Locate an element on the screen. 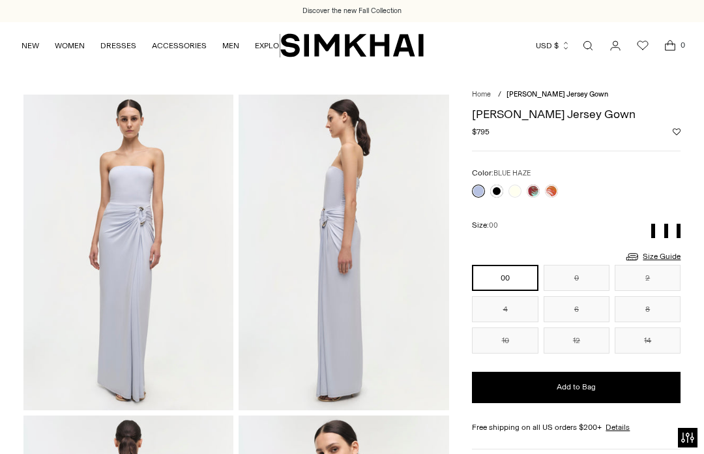  a: Discover the new Fall Collection is located at coordinates (352, 11).